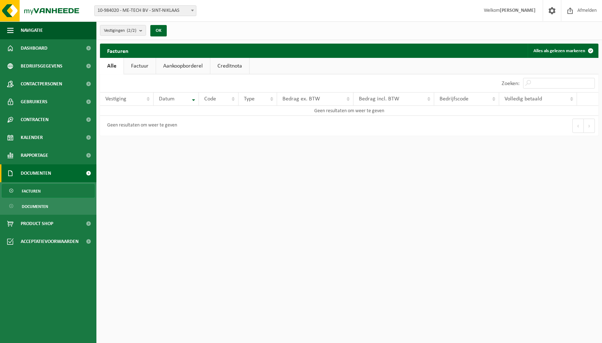  What do you see at coordinates (167, 99) in the screenshot?
I see `span: Datum` at bounding box center [167, 99].